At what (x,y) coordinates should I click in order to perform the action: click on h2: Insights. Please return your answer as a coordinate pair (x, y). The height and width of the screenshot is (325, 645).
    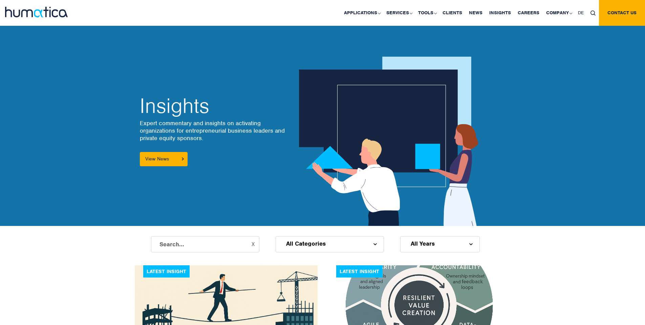
    Looking at the image, I should click on (213, 106).